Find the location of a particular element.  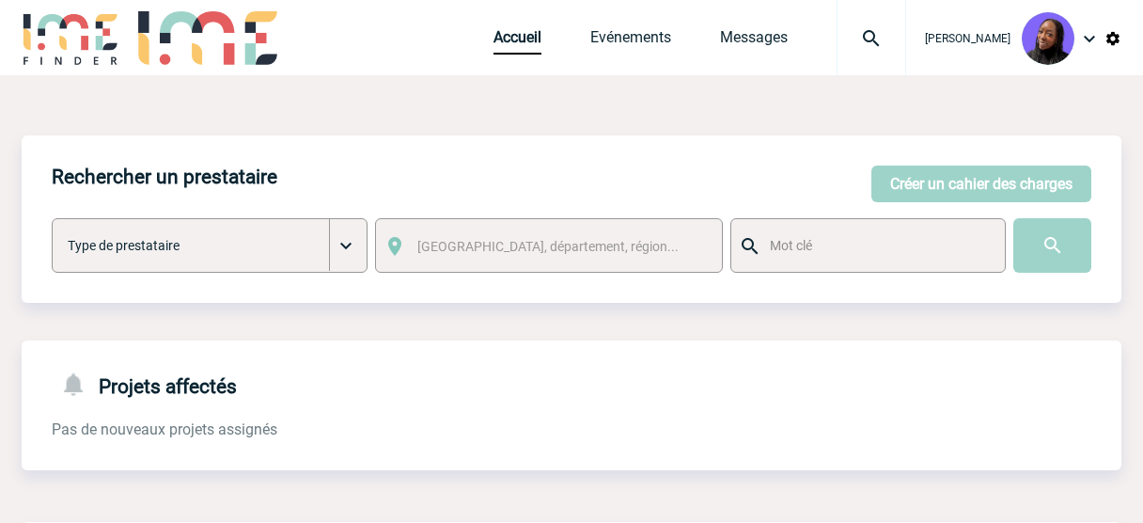

input: Submit is located at coordinates (1052, 245).